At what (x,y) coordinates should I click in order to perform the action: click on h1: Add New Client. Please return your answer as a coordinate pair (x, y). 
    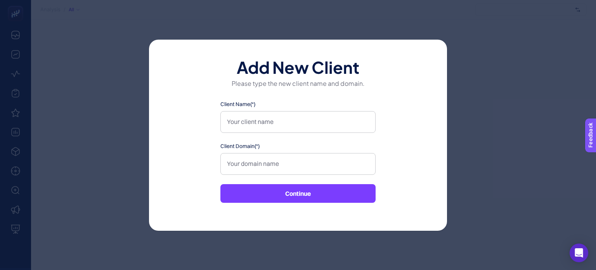
    Looking at the image, I should click on (298, 66).